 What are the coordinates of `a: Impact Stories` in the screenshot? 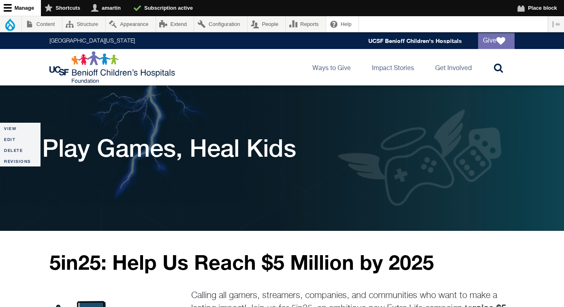 It's located at (393, 67).